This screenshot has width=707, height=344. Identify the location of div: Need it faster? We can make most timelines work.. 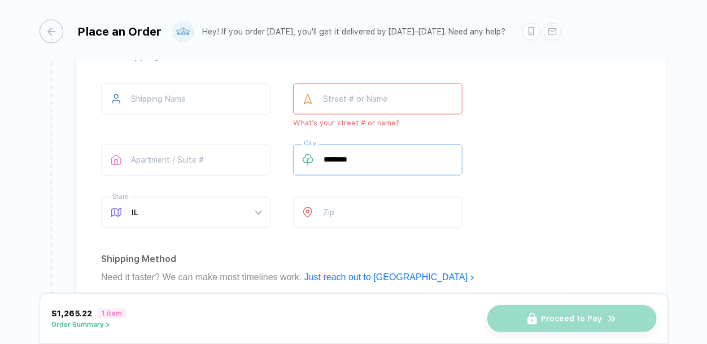
(371, 278).